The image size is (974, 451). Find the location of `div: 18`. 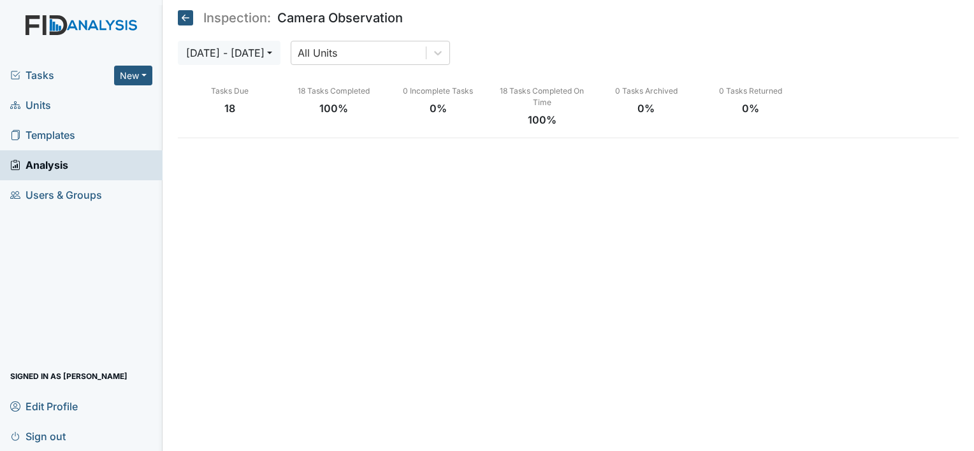

div: 18 is located at coordinates (230, 108).